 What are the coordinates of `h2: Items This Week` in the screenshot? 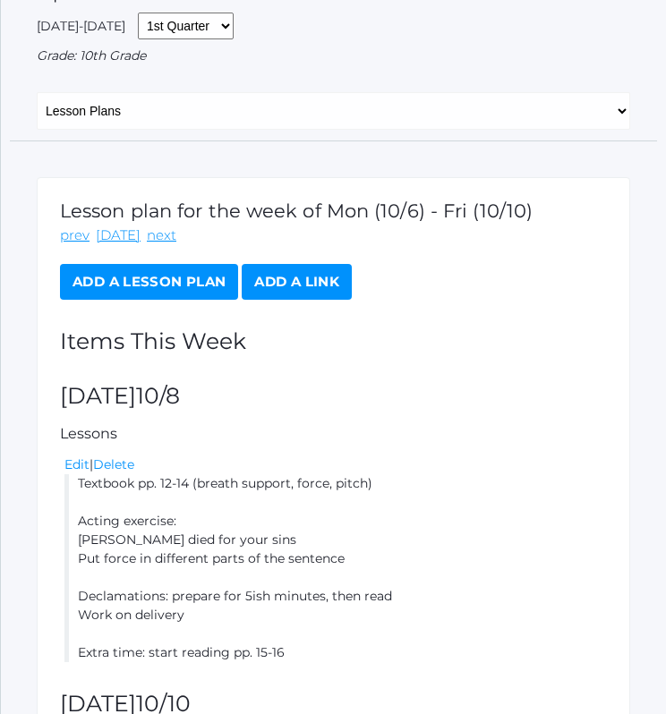 It's located at (333, 342).